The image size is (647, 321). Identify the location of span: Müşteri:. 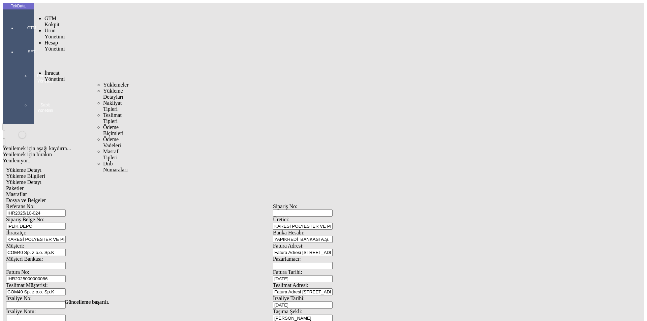
(15, 246).